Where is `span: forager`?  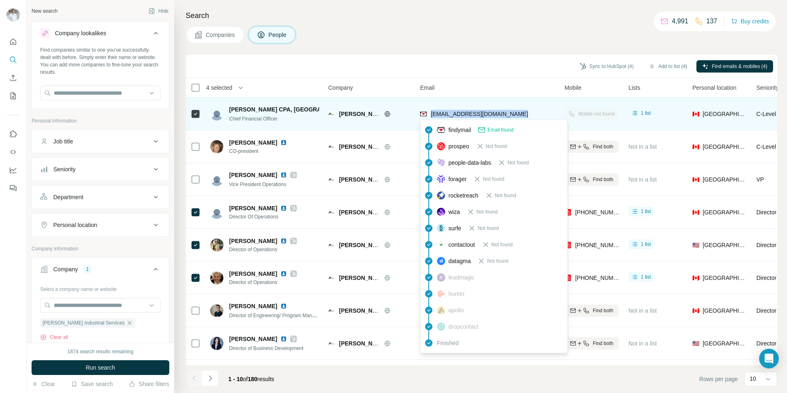
span: forager is located at coordinates (457, 179).